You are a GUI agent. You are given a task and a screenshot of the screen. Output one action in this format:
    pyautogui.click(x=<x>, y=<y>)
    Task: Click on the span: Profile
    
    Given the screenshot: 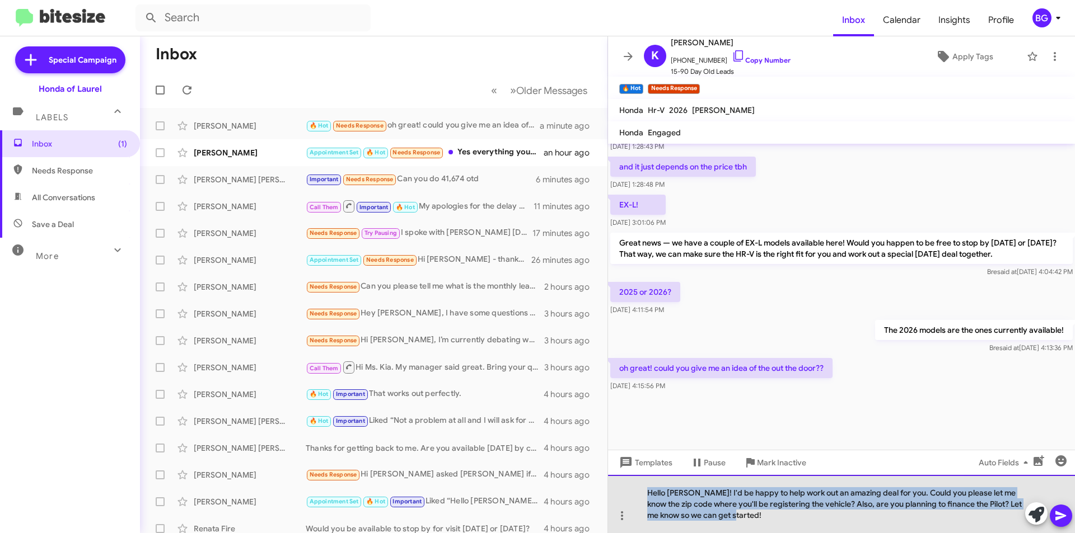 What is the action you would take?
    pyautogui.click(x=1001, y=20)
    